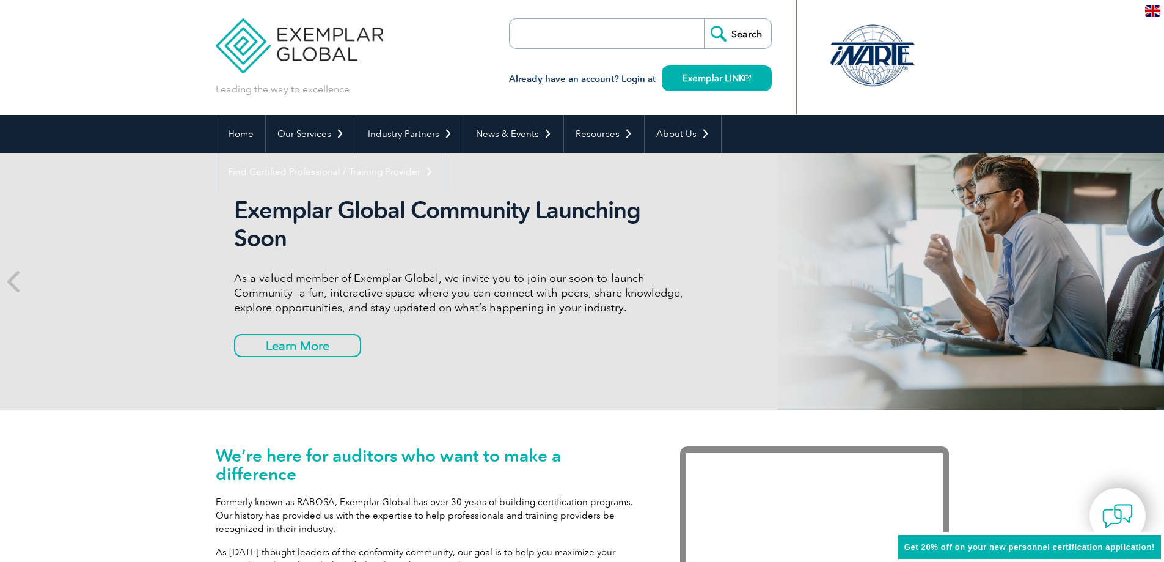 The height and width of the screenshot is (562, 1164). What do you see at coordinates (641, 79) in the screenshot?
I see `h3: Already have an account? Login at` at bounding box center [641, 79].